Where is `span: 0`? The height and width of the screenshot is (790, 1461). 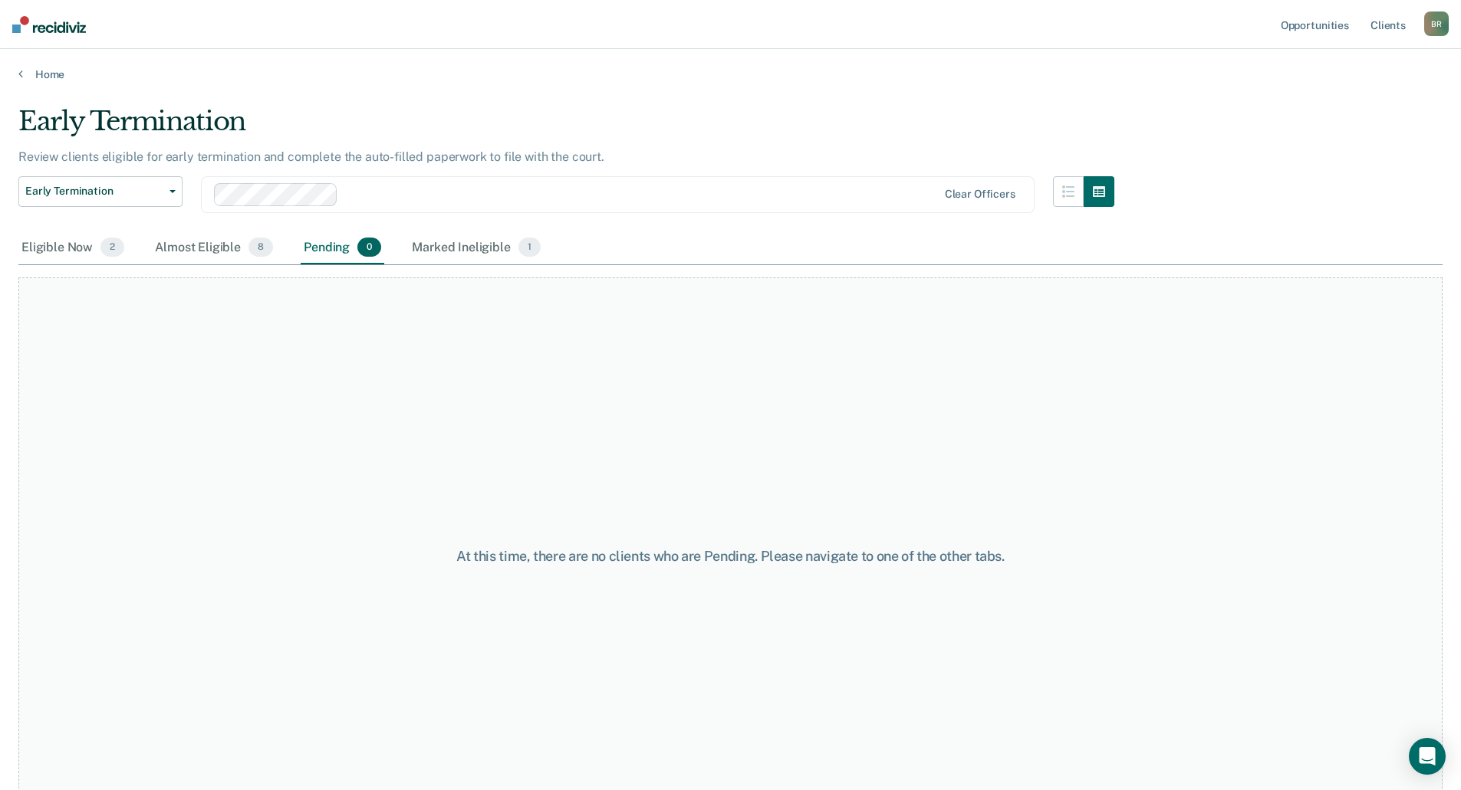
span: 0 is located at coordinates (369, 248).